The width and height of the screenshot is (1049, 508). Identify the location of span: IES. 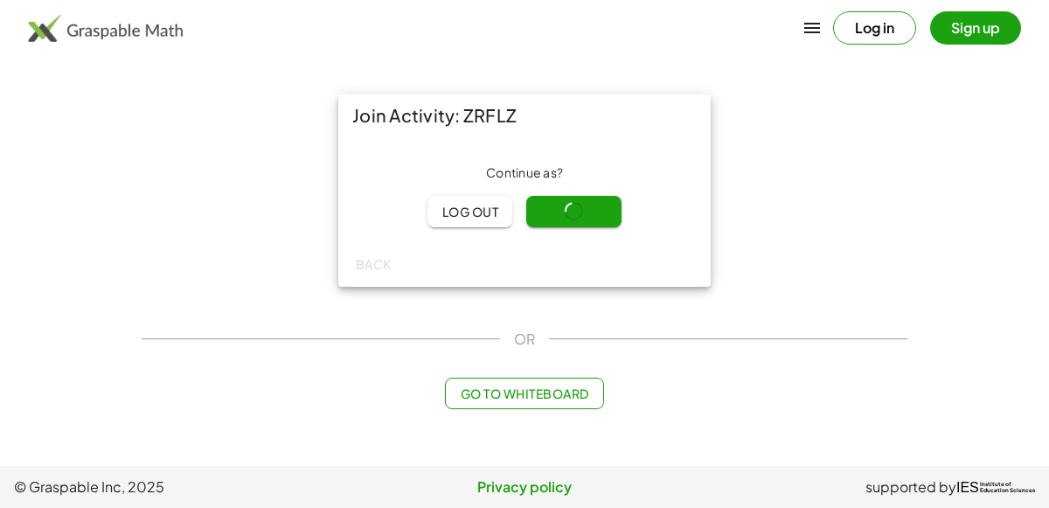
(968, 487).